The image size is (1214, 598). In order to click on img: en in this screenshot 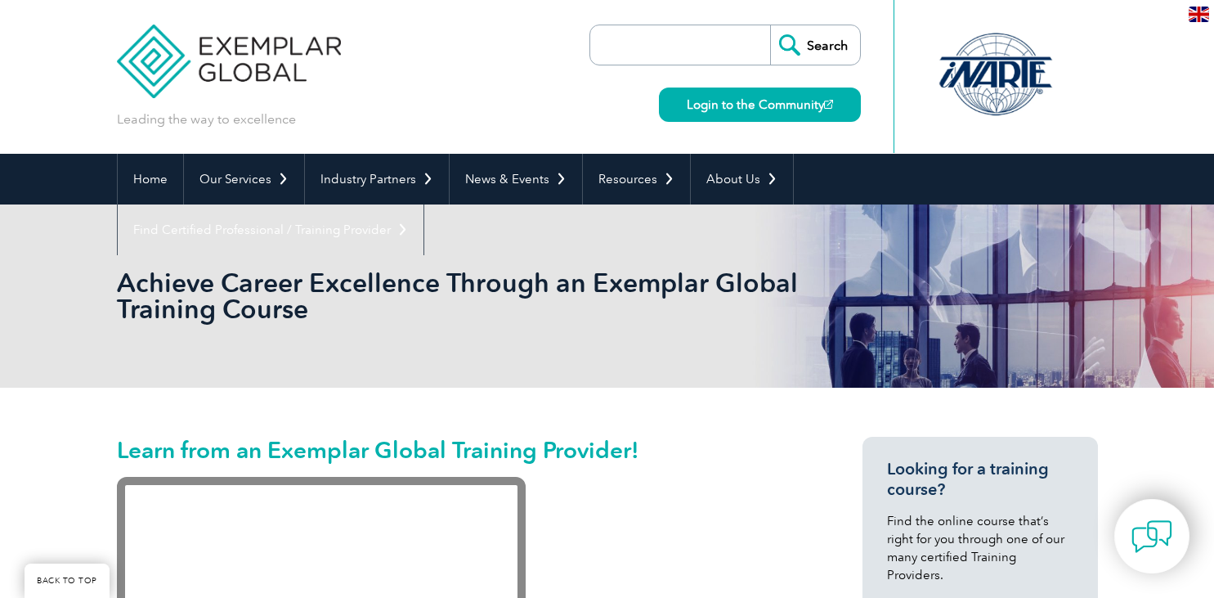, I will do `click(1198, 14)`.